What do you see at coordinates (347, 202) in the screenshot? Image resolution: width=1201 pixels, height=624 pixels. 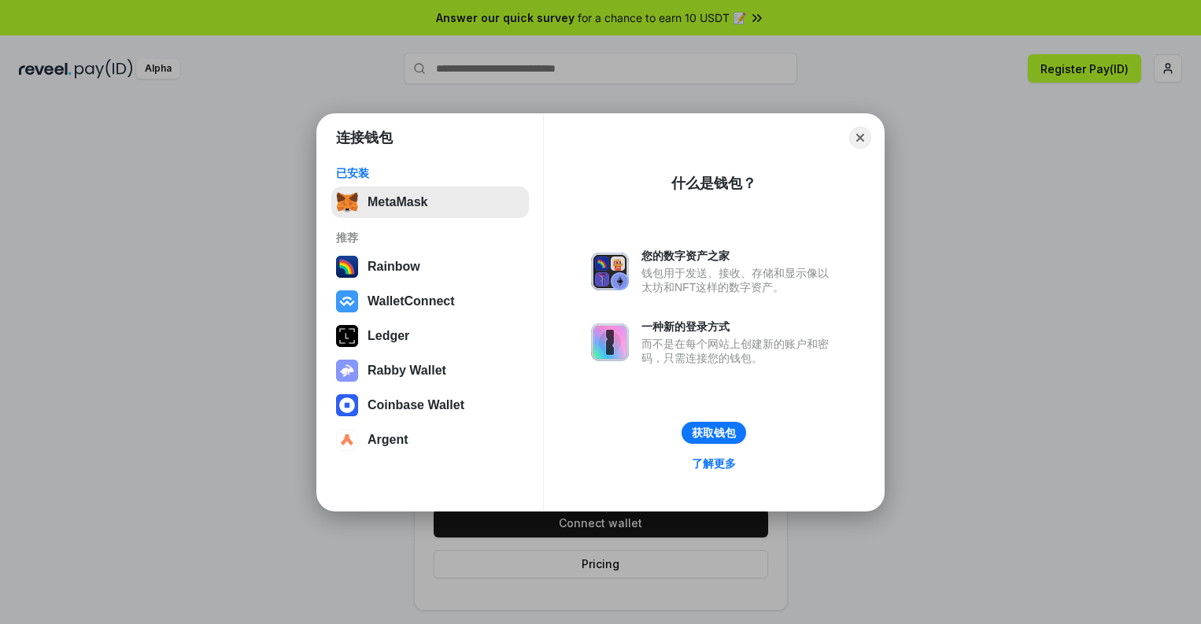 I see `img: svg+xml,%3Csvg%20fill%3D%22none%22%20height%3D%2233%22%20viewBox%3D%220%200%2035%2033%22%20width%...` at bounding box center [347, 202].